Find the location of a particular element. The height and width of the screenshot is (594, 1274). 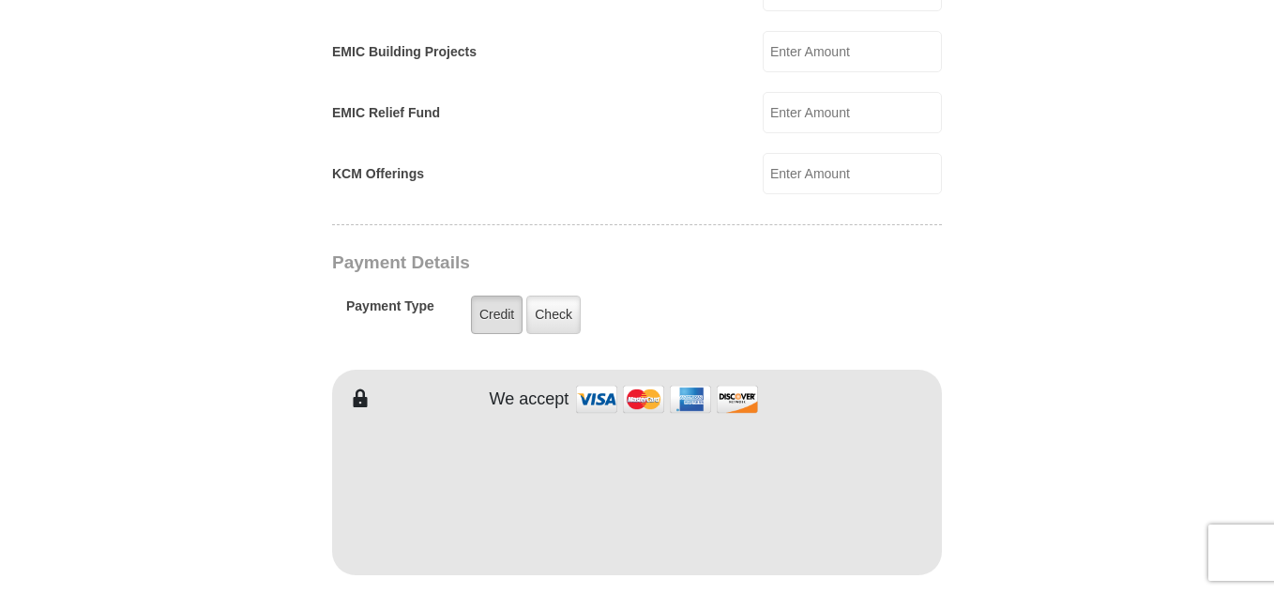

label: KCM Offerings is located at coordinates (378, 174).